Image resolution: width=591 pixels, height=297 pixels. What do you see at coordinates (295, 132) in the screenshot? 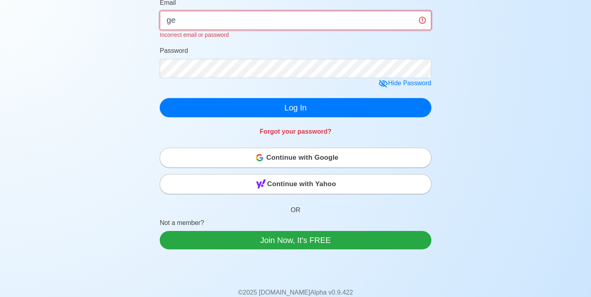
I see `a: Forgot your password?` at bounding box center [295, 132].